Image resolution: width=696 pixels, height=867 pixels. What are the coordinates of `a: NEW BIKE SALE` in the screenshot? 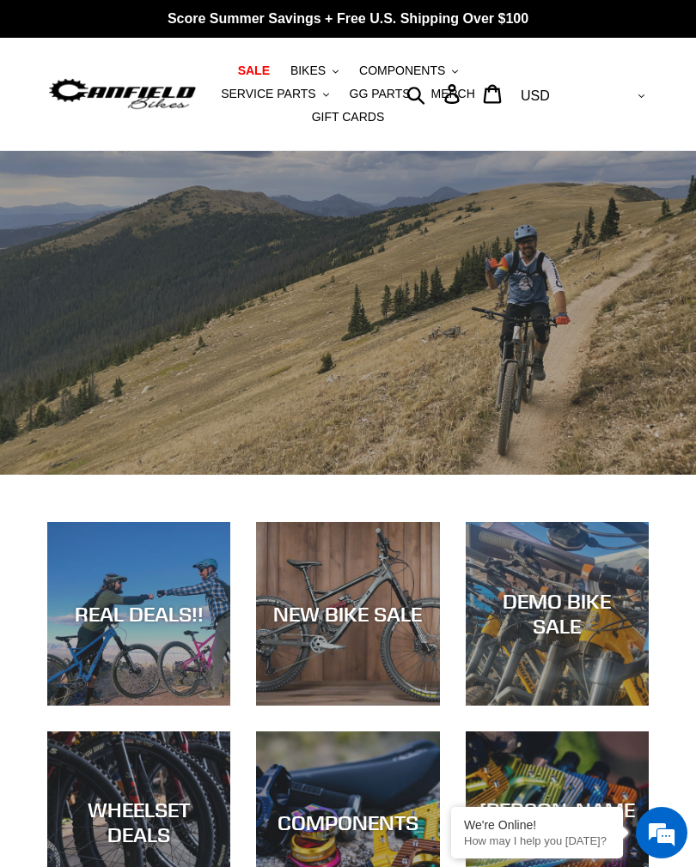 It's located at (347, 613).